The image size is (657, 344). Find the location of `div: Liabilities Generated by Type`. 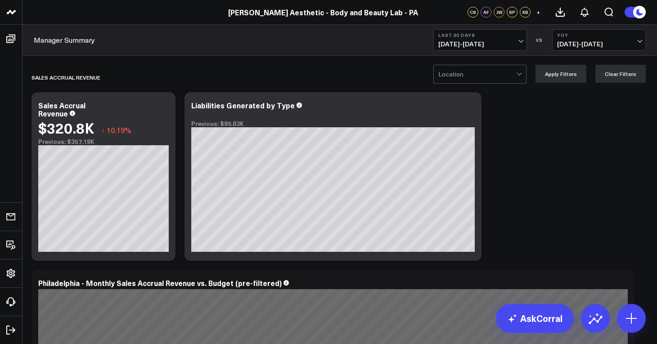

div: Liabilities Generated by Type is located at coordinates (243, 105).